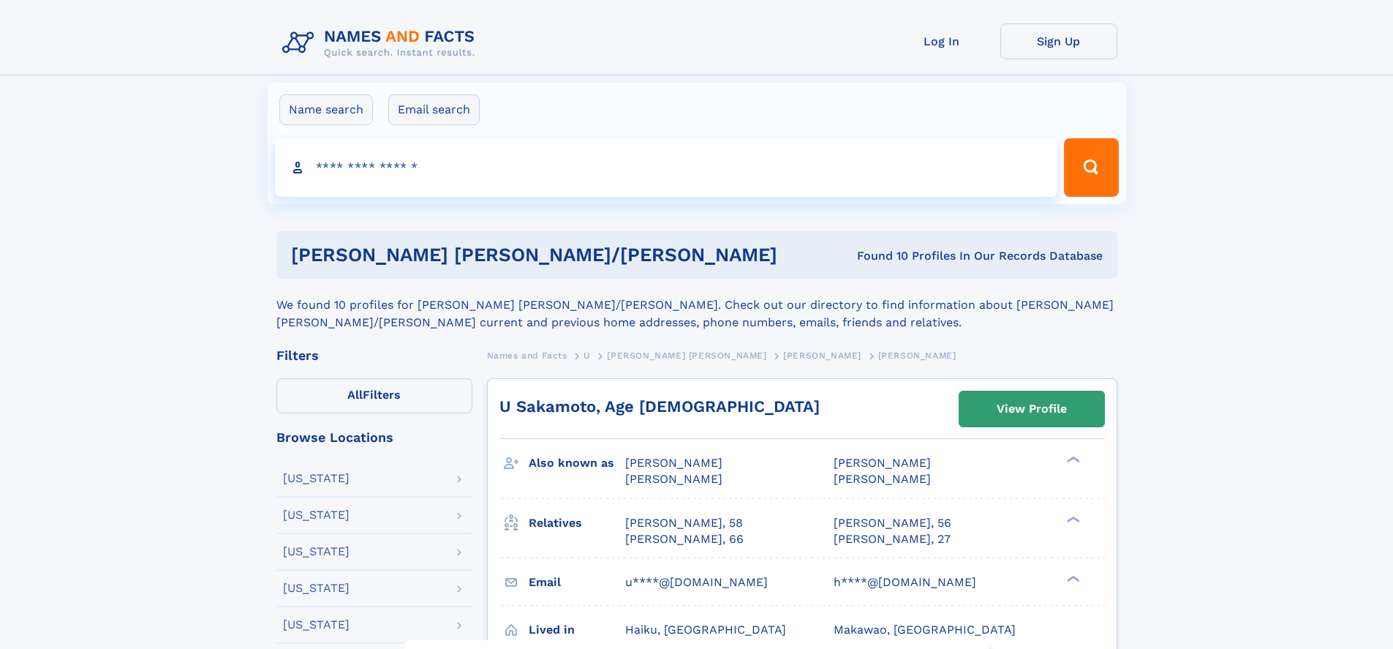 Image resolution: width=1393 pixels, height=649 pixels. What do you see at coordinates (527, 355) in the screenshot?
I see `a: Names and Facts` at bounding box center [527, 355].